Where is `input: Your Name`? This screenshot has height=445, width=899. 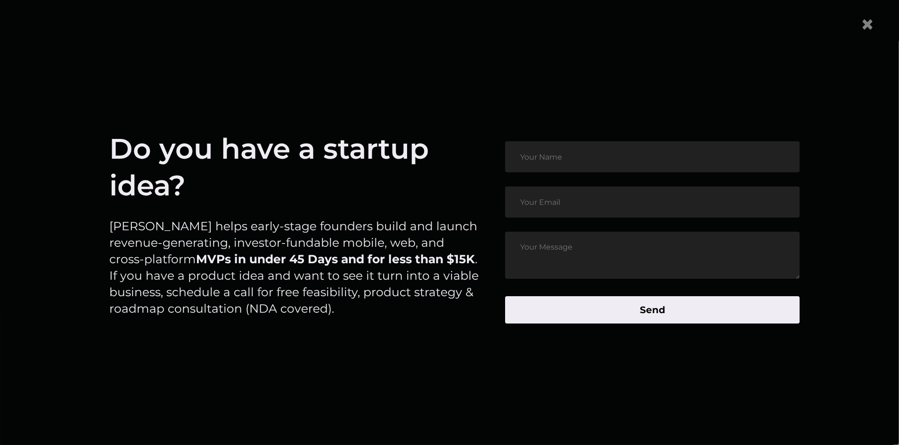
input: Your Name is located at coordinates (652, 157).